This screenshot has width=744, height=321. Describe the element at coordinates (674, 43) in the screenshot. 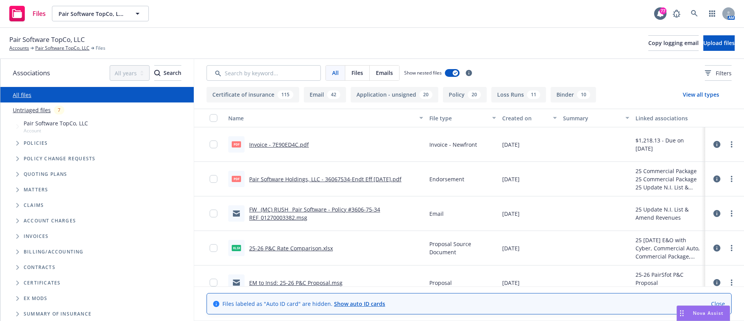

I see `span: Copy logging email` at that location.